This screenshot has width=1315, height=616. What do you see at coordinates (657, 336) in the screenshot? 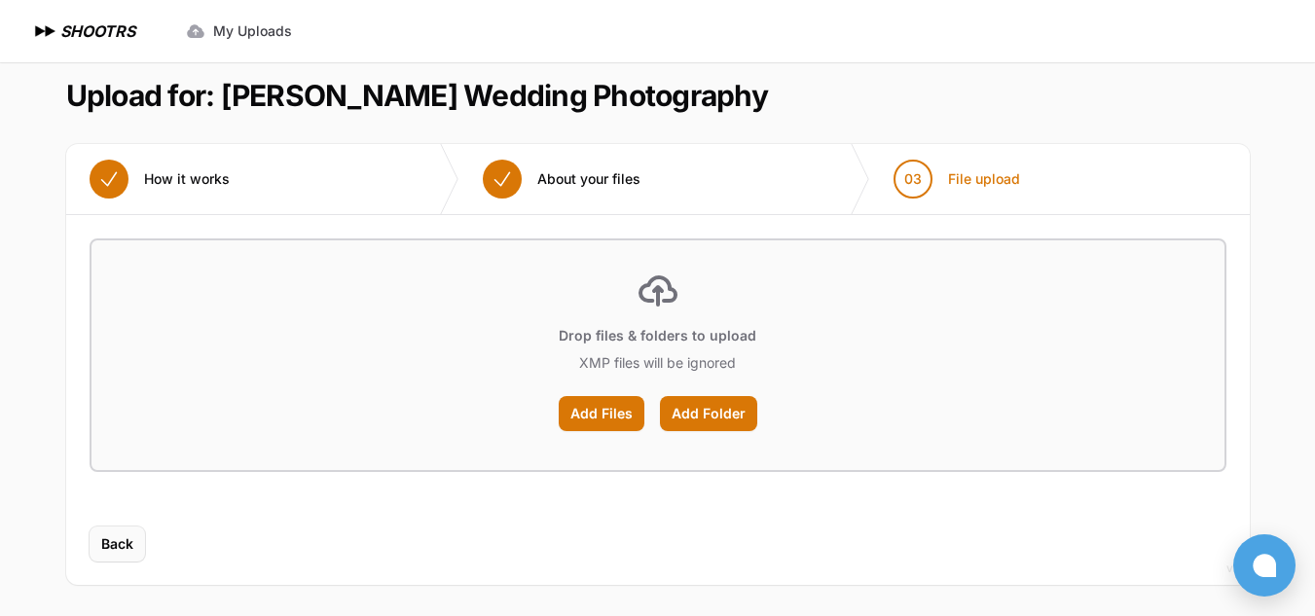
I see `p: Drop files & folders to upload` at bounding box center [657, 336].